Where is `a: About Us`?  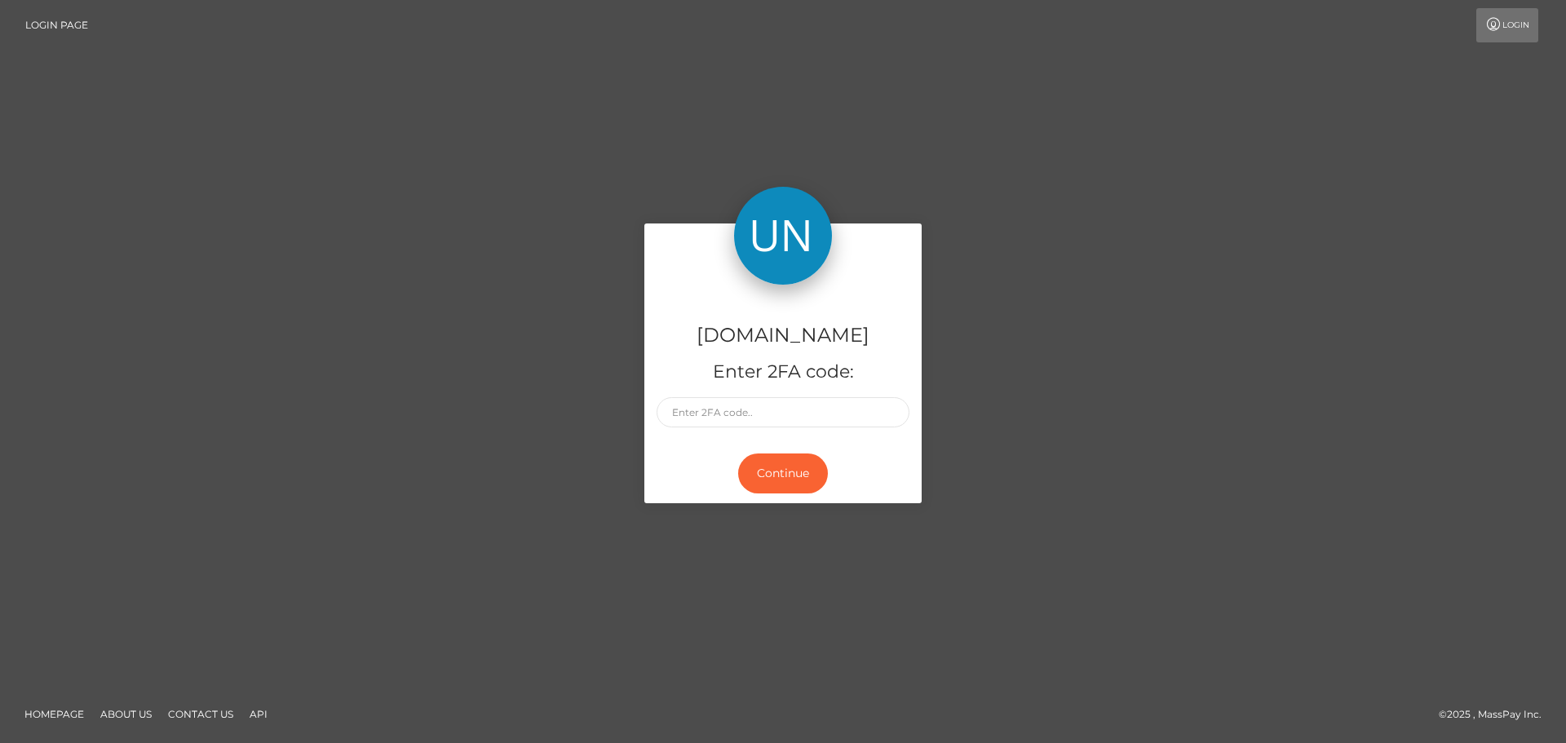
a: About Us is located at coordinates (126, 714).